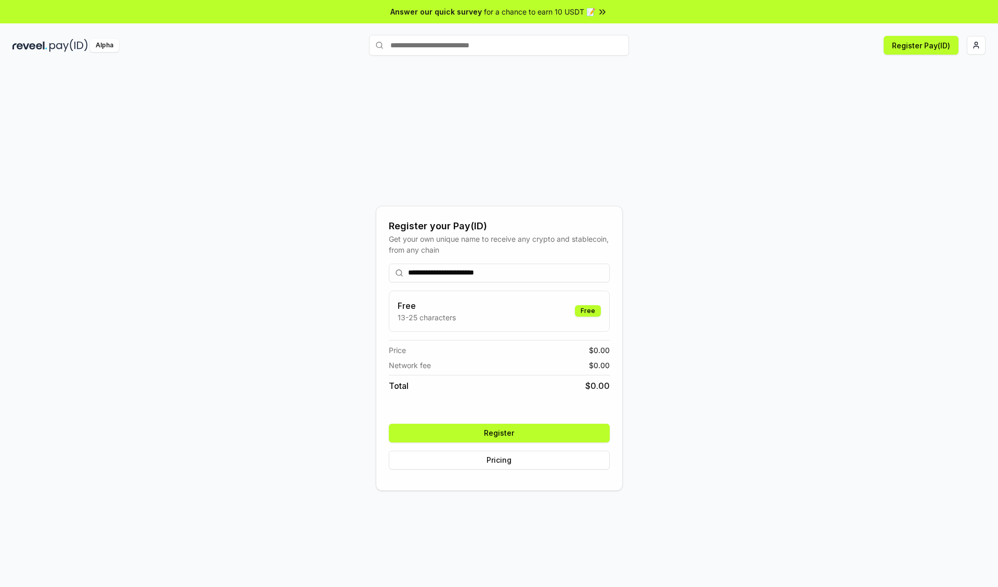  I want to click on div: Alpha, so click(104, 45).